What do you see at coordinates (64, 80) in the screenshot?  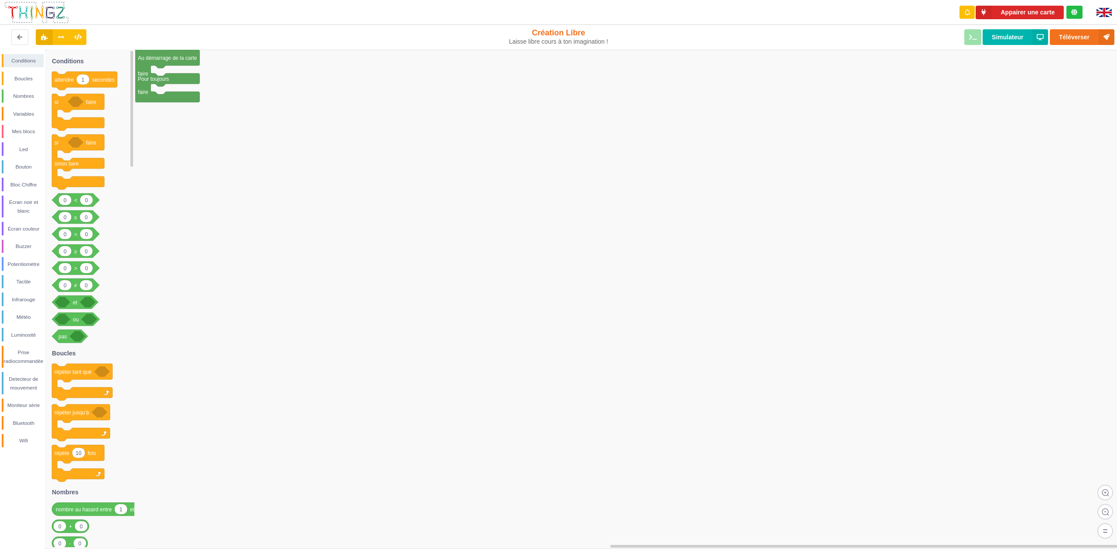 I see `text: attendre` at bounding box center [64, 80].